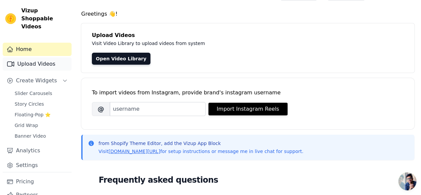 This screenshot has height=195, width=421. Describe the element at coordinates (30, 136) in the screenshot. I see `span: Banner Video` at that location.